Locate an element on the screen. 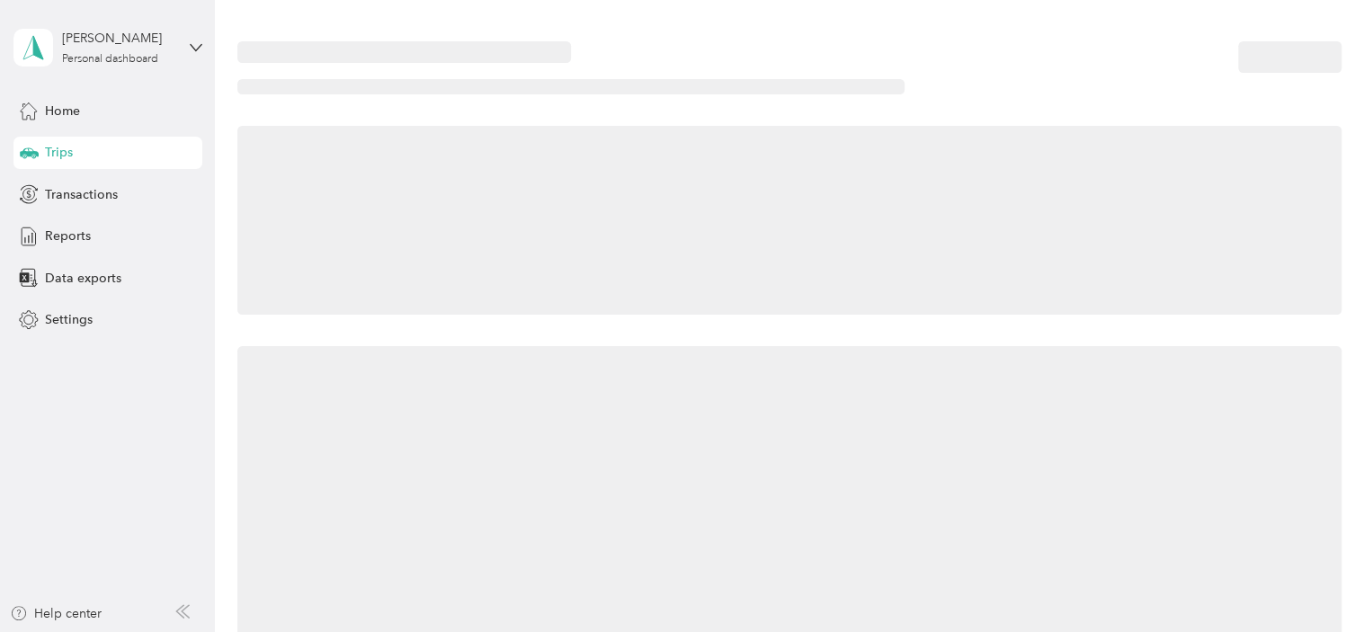 Image resolution: width=1372 pixels, height=632 pixels. span: Trips is located at coordinates (58, 152).